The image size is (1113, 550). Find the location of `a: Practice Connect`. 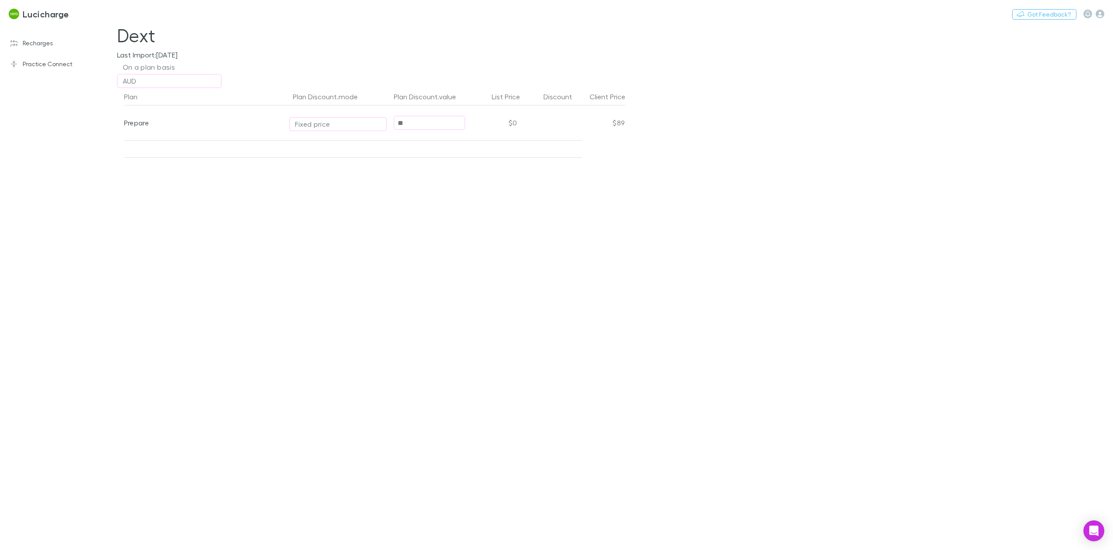

a: Practice Connect is located at coordinates (62, 64).